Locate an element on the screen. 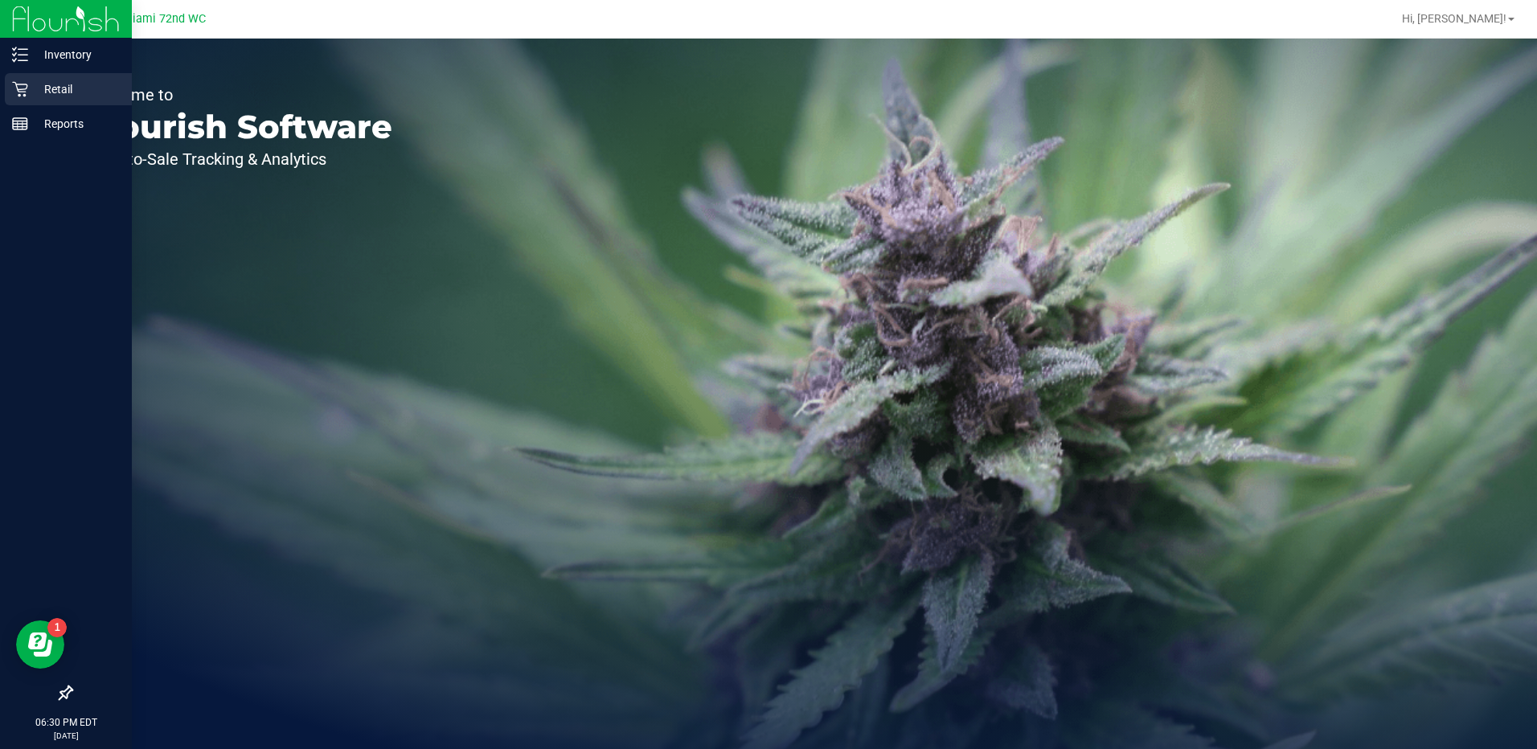 Image resolution: width=1537 pixels, height=749 pixels. p: Inventory is located at coordinates (76, 55).